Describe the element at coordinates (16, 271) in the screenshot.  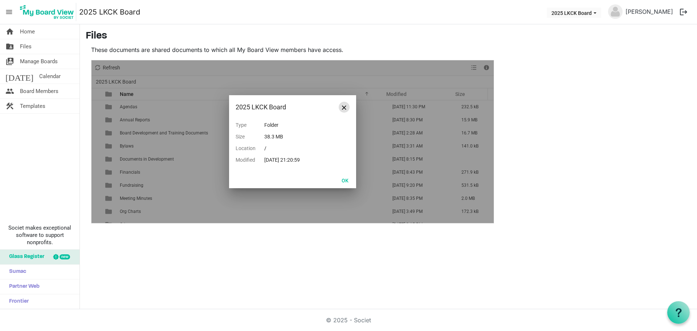
I see `span: Sumac` at that location.